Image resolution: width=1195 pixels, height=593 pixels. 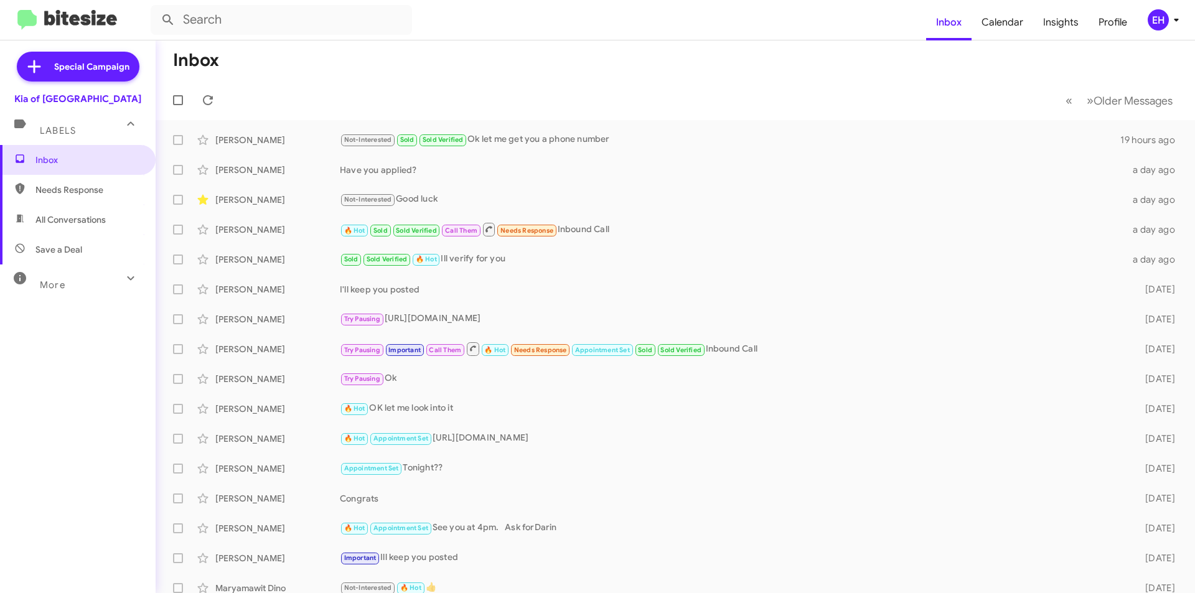 What do you see at coordinates (1119, 100) in the screenshot?
I see `nav: Page navigation example` at bounding box center [1119, 100].